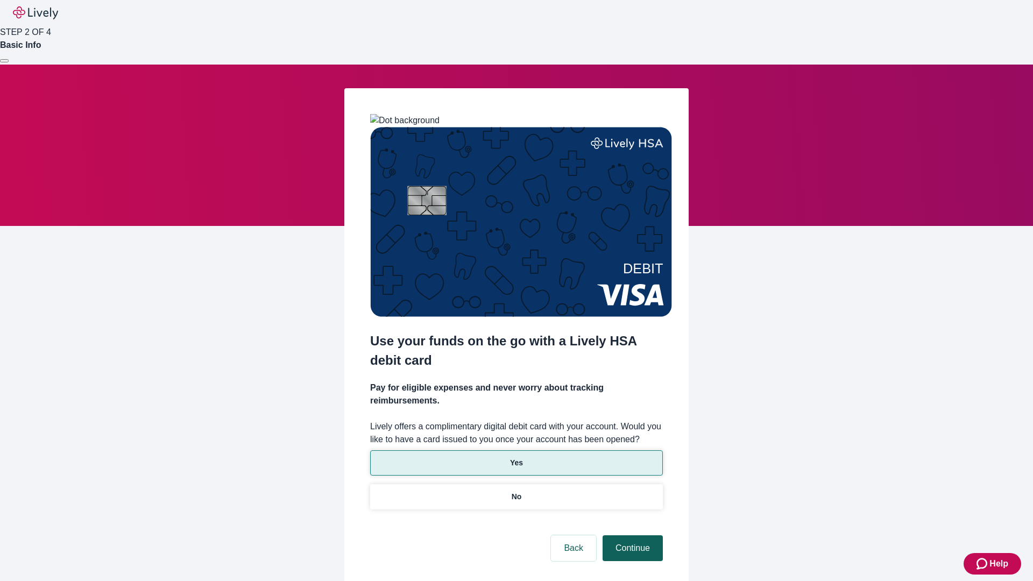 The image size is (1033, 581). What do you see at coordinates (517, 351) in the screenshot?
I see `h2: Use your funds on the go with a Lively HSA debit card` at bounding box center [517, 351].